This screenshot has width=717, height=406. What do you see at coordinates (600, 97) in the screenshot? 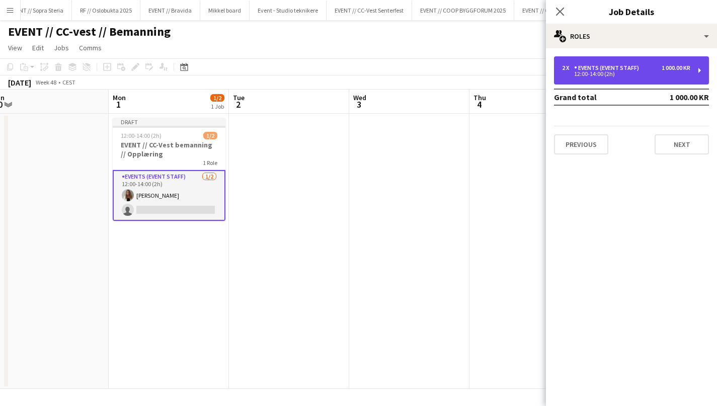
I see `td: Grand total` at bounding box center [600, 97].